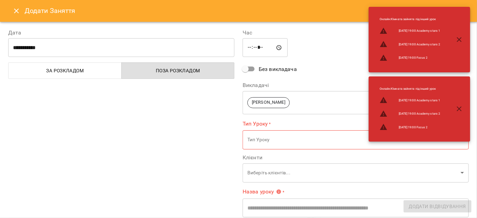  I want to click on button: Close, so click(16, 11).